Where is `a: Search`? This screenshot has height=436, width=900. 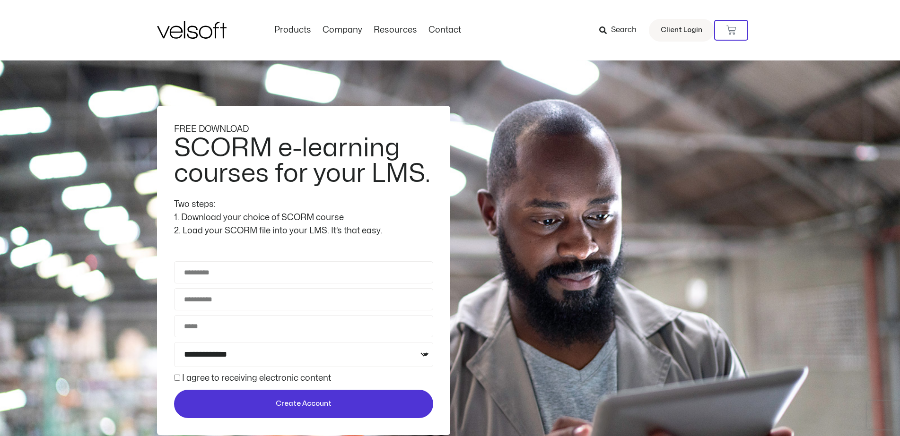
a: Search is located at coordinates (621, 30).